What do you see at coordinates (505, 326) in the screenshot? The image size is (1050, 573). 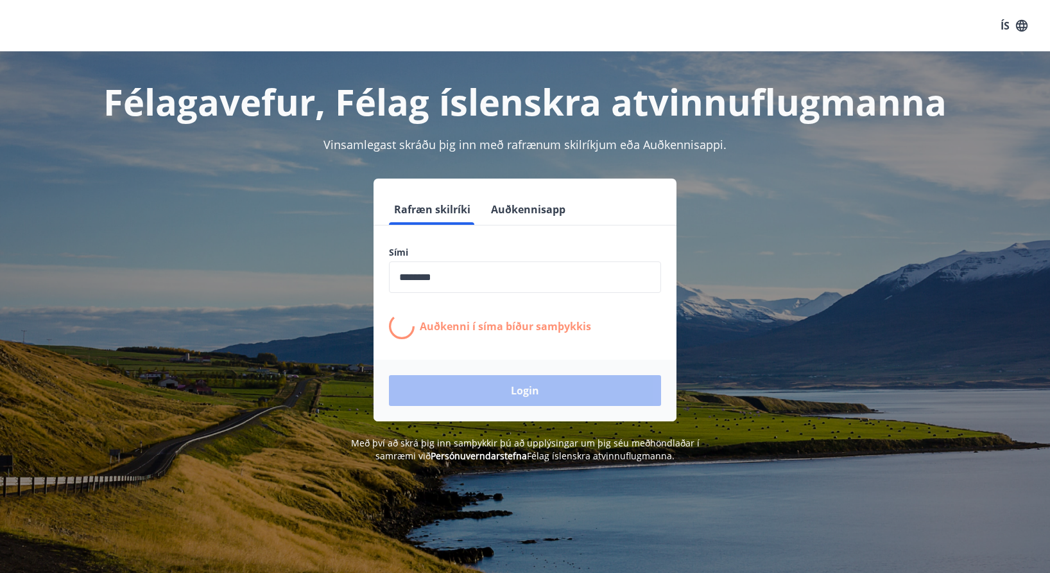 I see `p: Auðkenni í síma bíður samþykkis` at bounding box center [505, 326].